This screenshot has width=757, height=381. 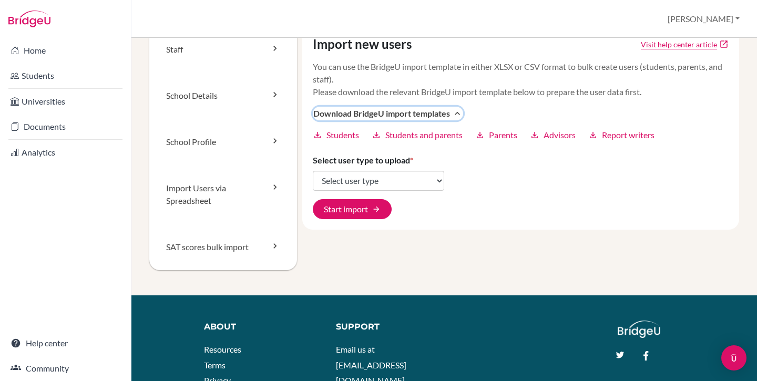 What do you see at coordinates (417, 135) in the screenshot?
I see `a: downloadStudents and parents` at bounding box center [417, 135].